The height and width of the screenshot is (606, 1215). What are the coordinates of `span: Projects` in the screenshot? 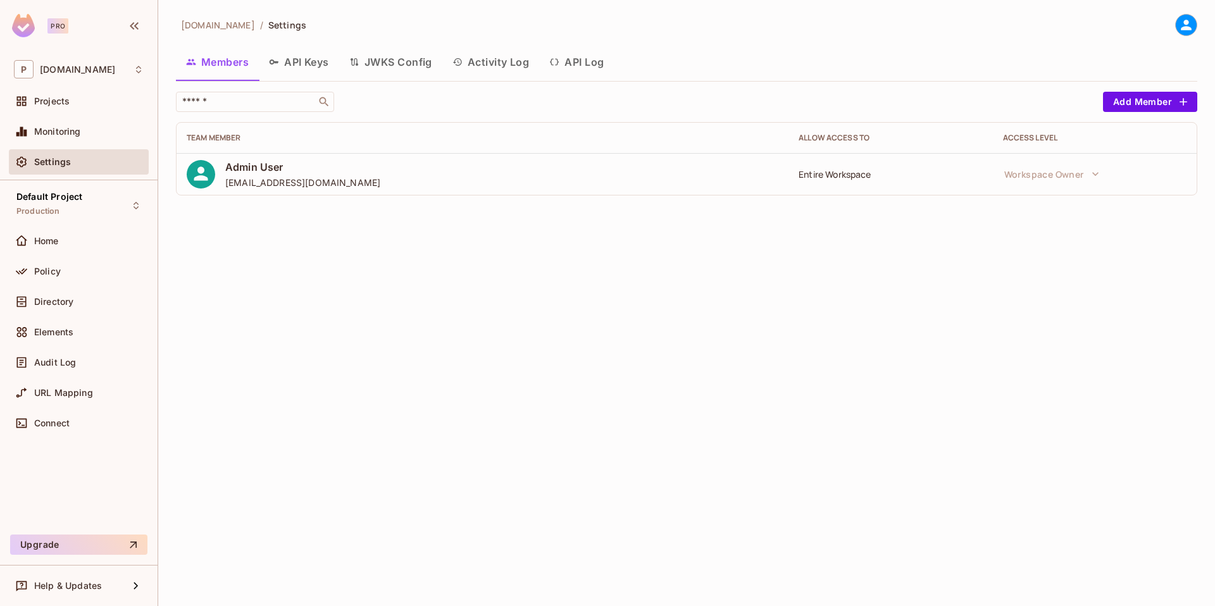 It's located at (52, 101).